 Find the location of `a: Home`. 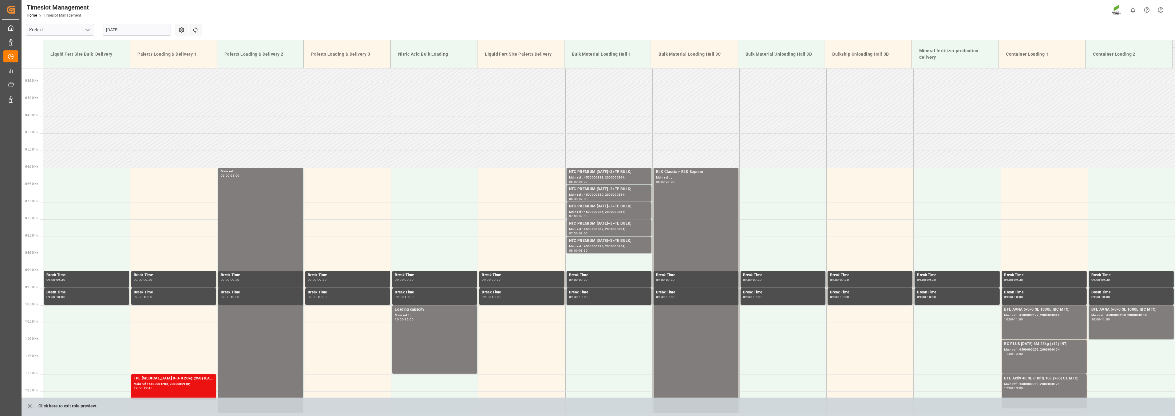

a: Home is located at coordinates (32, 15).